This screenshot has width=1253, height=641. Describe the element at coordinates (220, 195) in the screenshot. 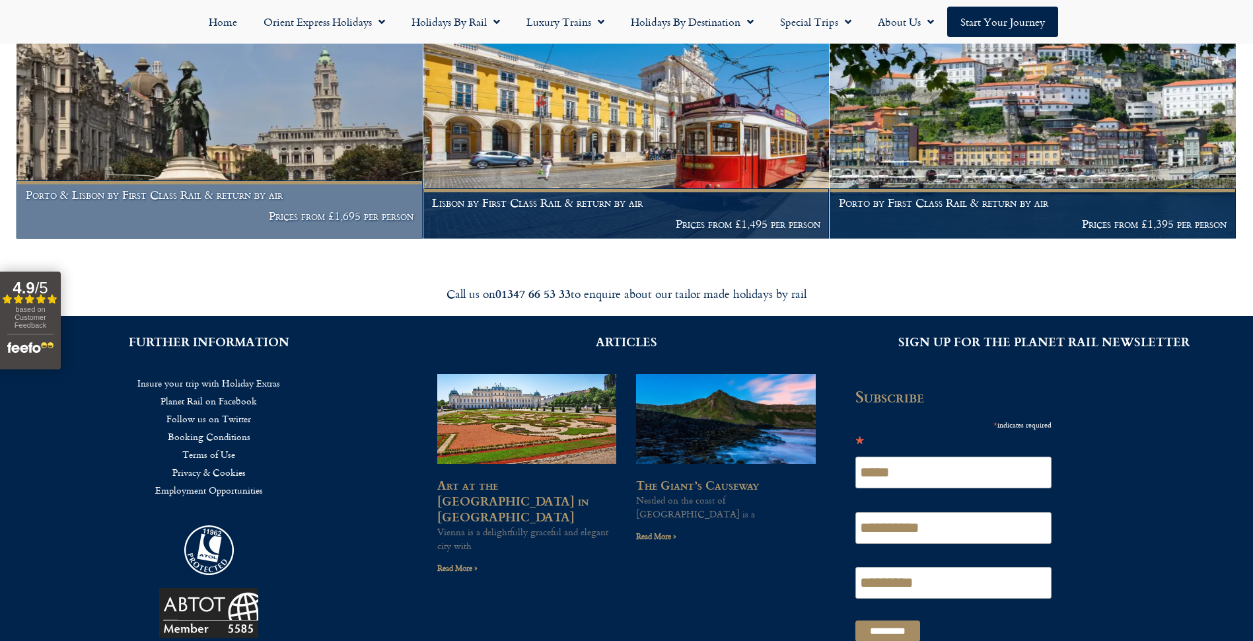

I see `h1: Porto & Lisbon by First Class Rail & return by air` at that location.